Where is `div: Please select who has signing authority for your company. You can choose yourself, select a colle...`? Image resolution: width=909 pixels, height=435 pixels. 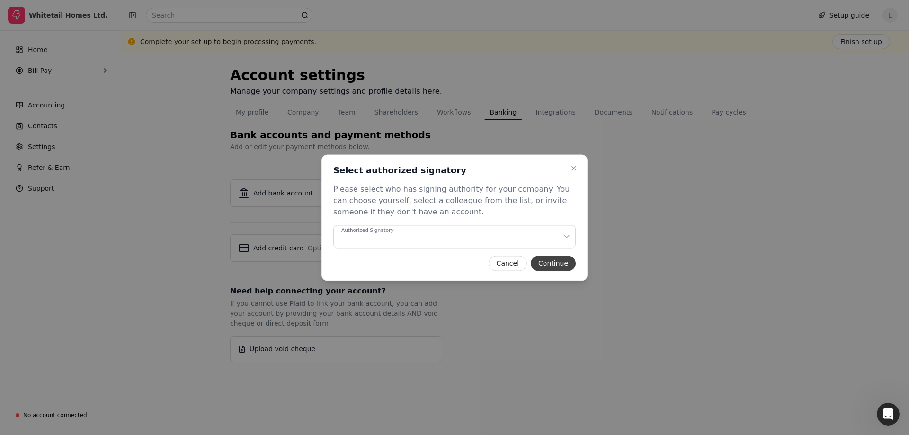
div: Please select who has signing authority for your company. You can choose yourself, select a colle... is located at coordinates (454, 200).